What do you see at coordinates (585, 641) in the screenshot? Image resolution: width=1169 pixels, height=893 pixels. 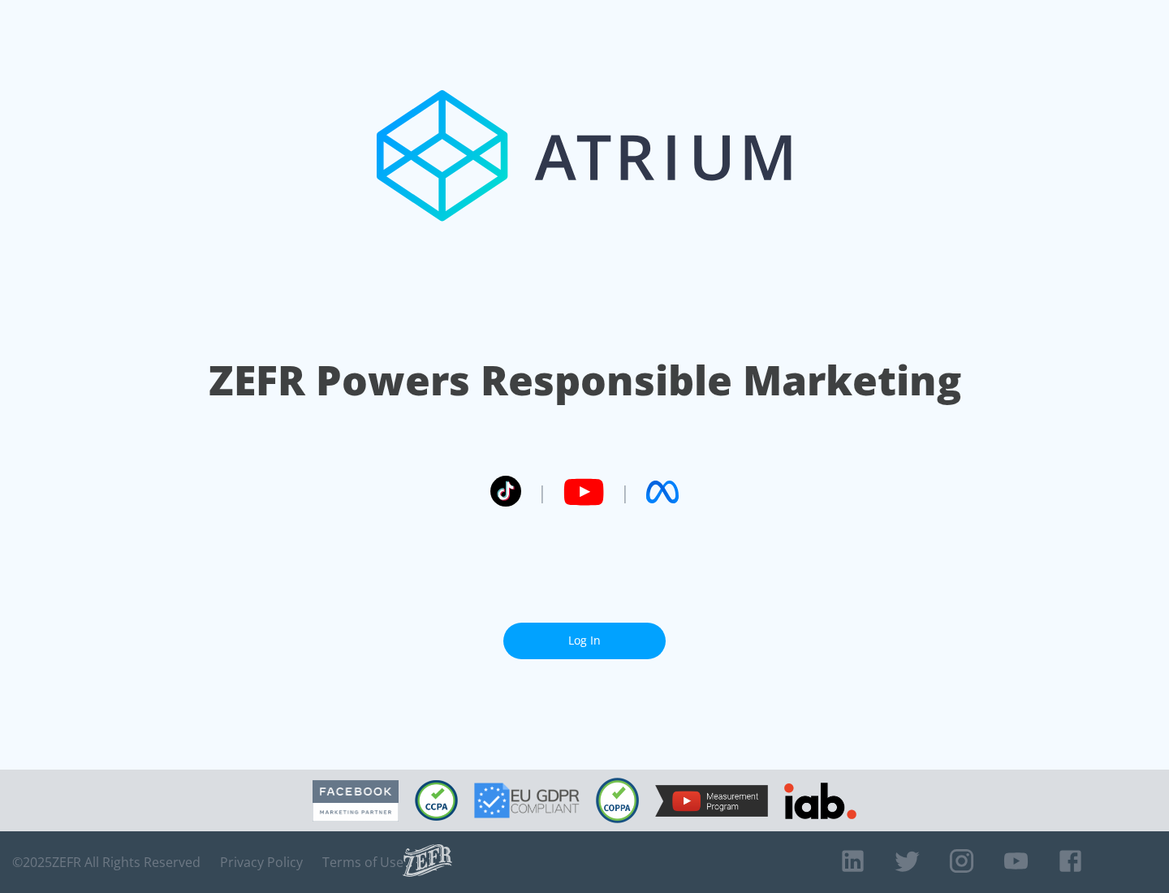 I see `a: Log In` at bounding box center [585, 641].